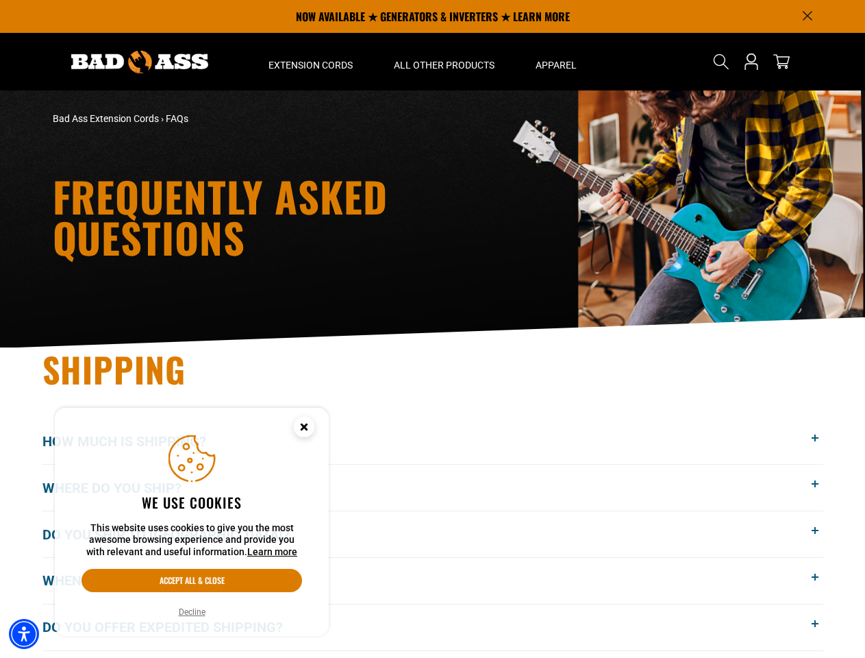  I want to click on a: Open this option, so click(751, 62).